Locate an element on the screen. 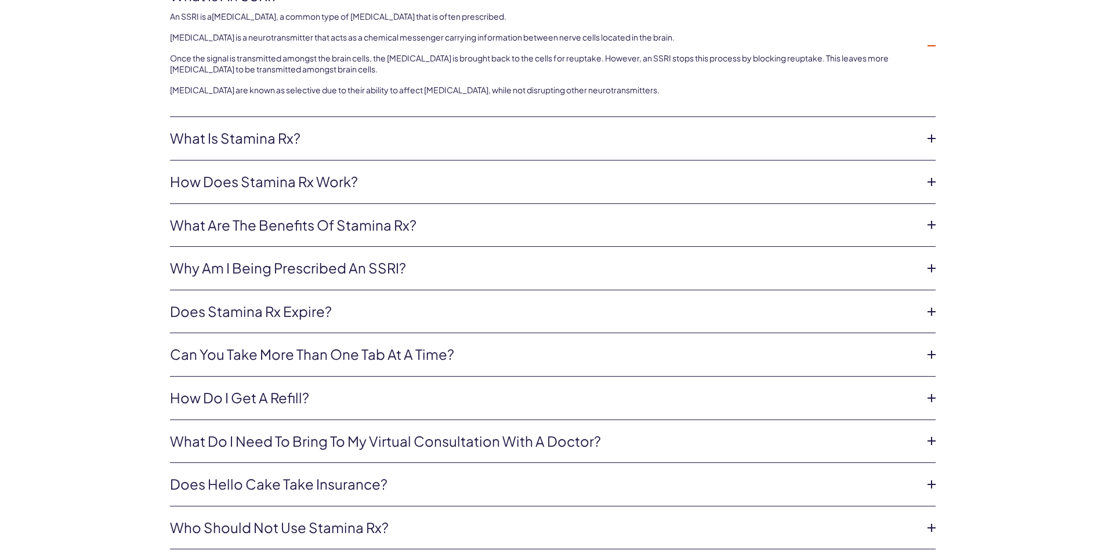 Image resolution: width=1105 pixels, height=558 pixels. a: What are the benefits of Stamina Rx? is located at coordinates (543, 226).